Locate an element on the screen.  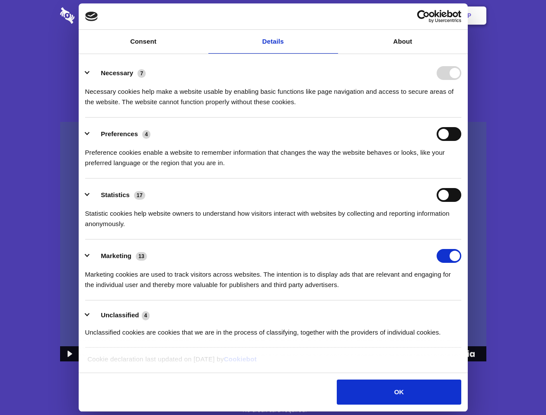
button: Marketing (13) is located at coordinates (119, 256).